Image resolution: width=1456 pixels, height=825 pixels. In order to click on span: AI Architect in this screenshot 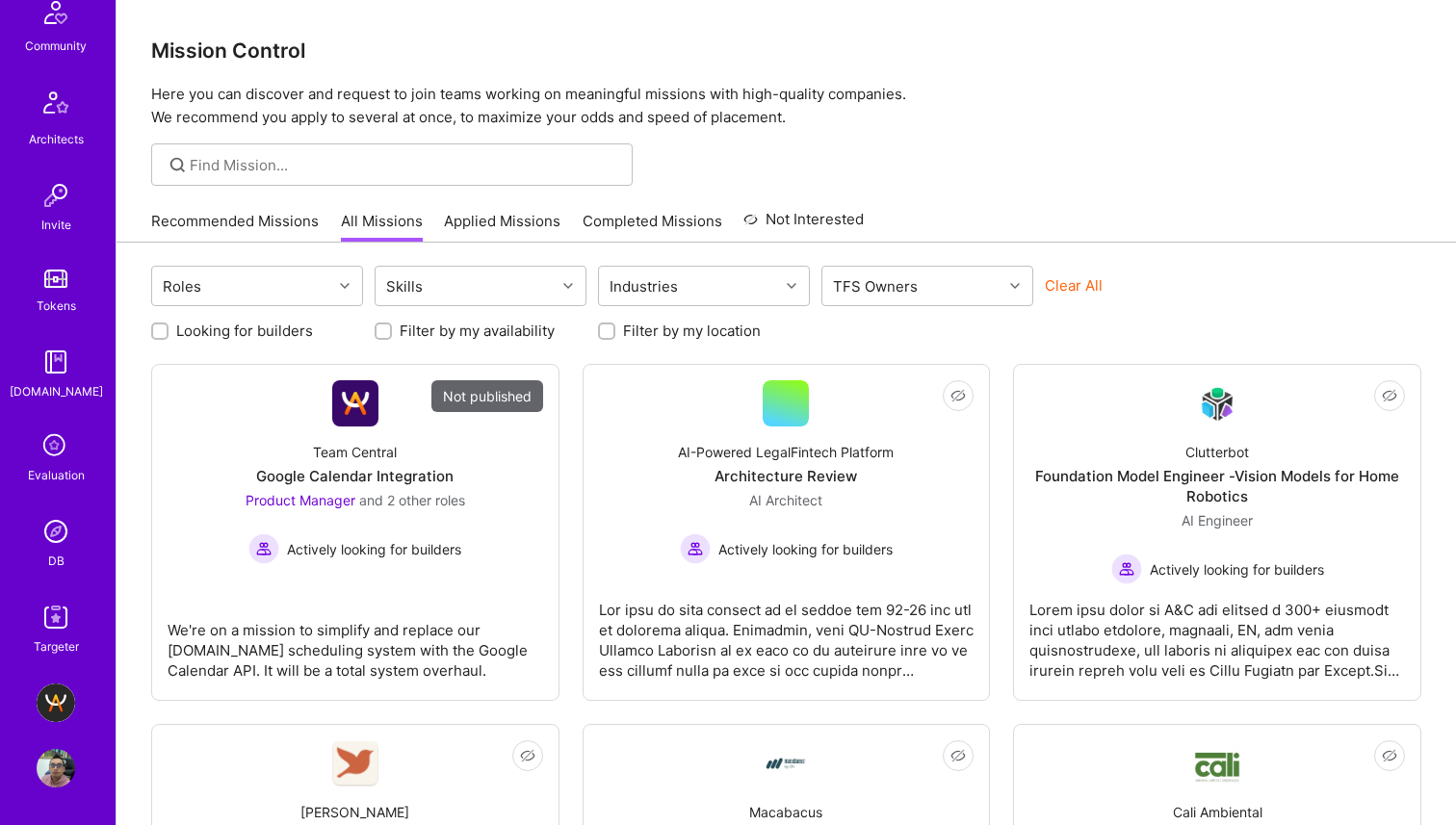, I will do `click(786, 500)`.